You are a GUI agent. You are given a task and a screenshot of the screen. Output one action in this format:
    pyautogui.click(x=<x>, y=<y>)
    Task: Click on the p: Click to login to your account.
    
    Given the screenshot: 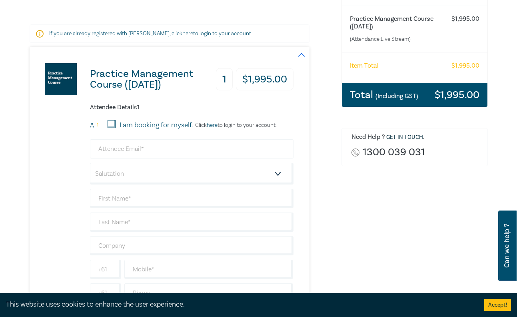 What is the action you would take?
    pyautogui.click(x=235, y=125)
    